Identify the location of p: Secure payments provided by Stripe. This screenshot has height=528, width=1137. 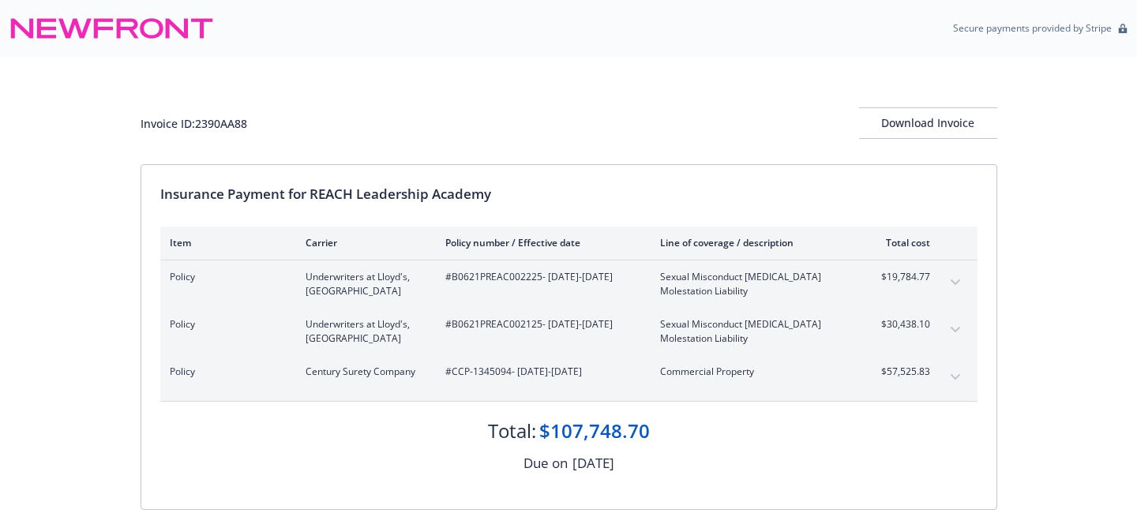
(1032, 28).